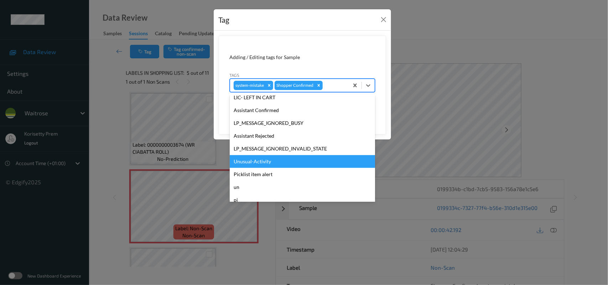 The width and height of the screenshot is (608, 285). I want to click on div: Adding / Editing tags for Sample, so click(302, 57).